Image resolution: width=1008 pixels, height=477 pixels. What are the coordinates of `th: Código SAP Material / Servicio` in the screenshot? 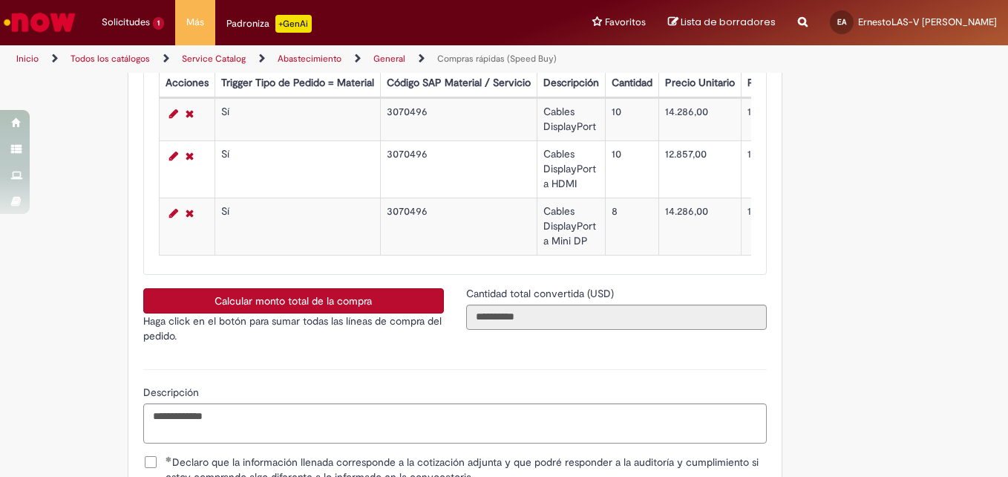 It's located at (458, 82).